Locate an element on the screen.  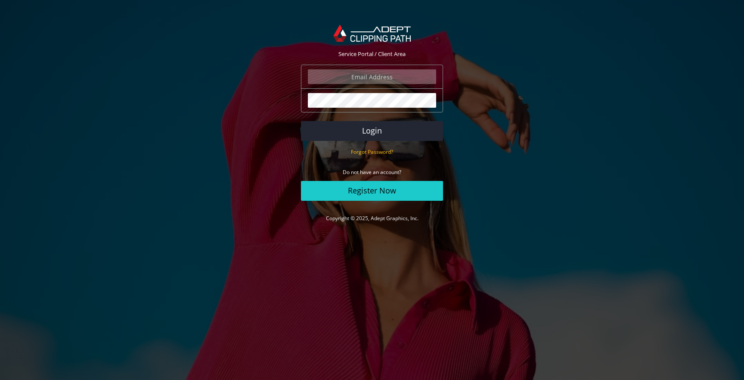
a: Forgot Password? is located at coordinates (372, 152).